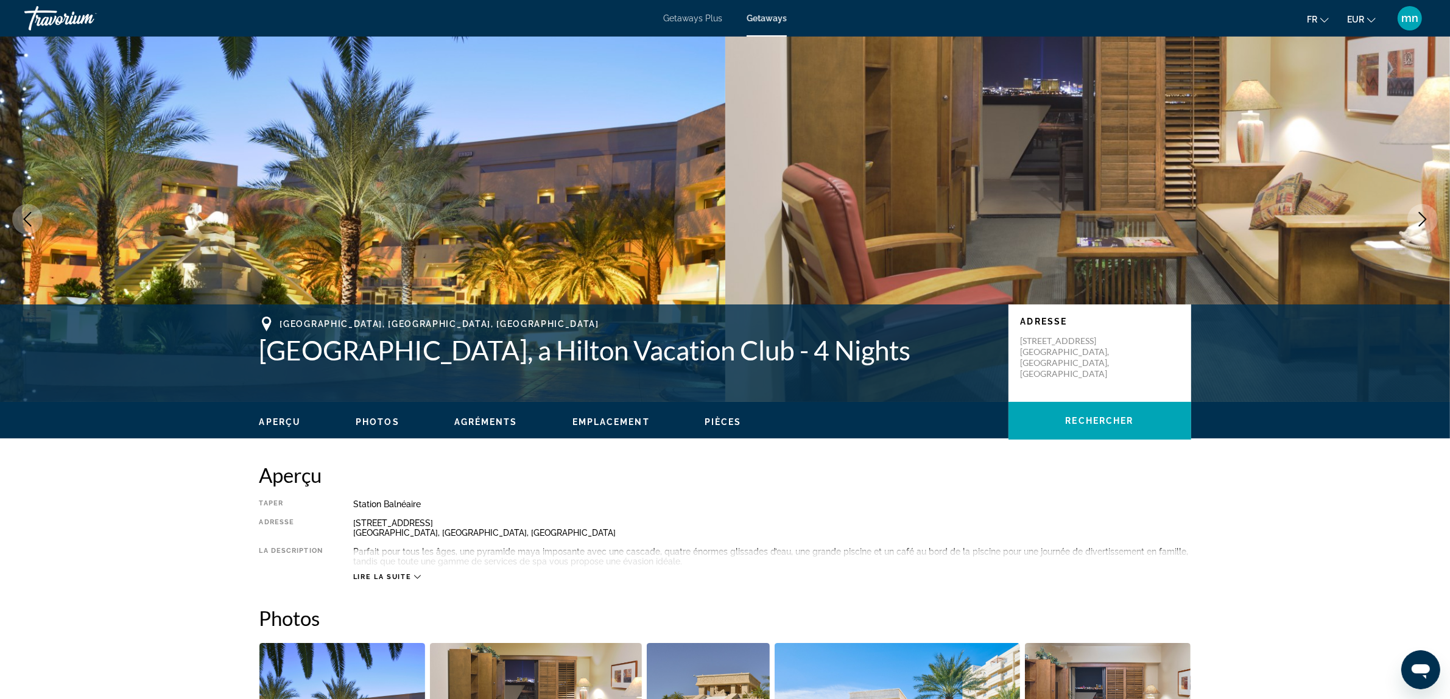 Image resolution: width=1450 pixels, height=699 pixels. I want to click on div: Parfait pour tous les âges, une pyramide maya imposante avec une cascade, quatre énormes glissade..., so click(772, 557).